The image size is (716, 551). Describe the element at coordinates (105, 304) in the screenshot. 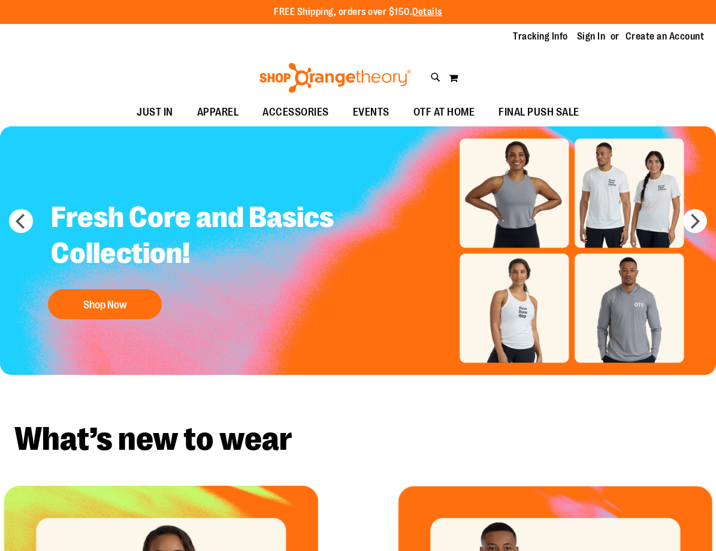

I see `button: Shop Now` at that location.